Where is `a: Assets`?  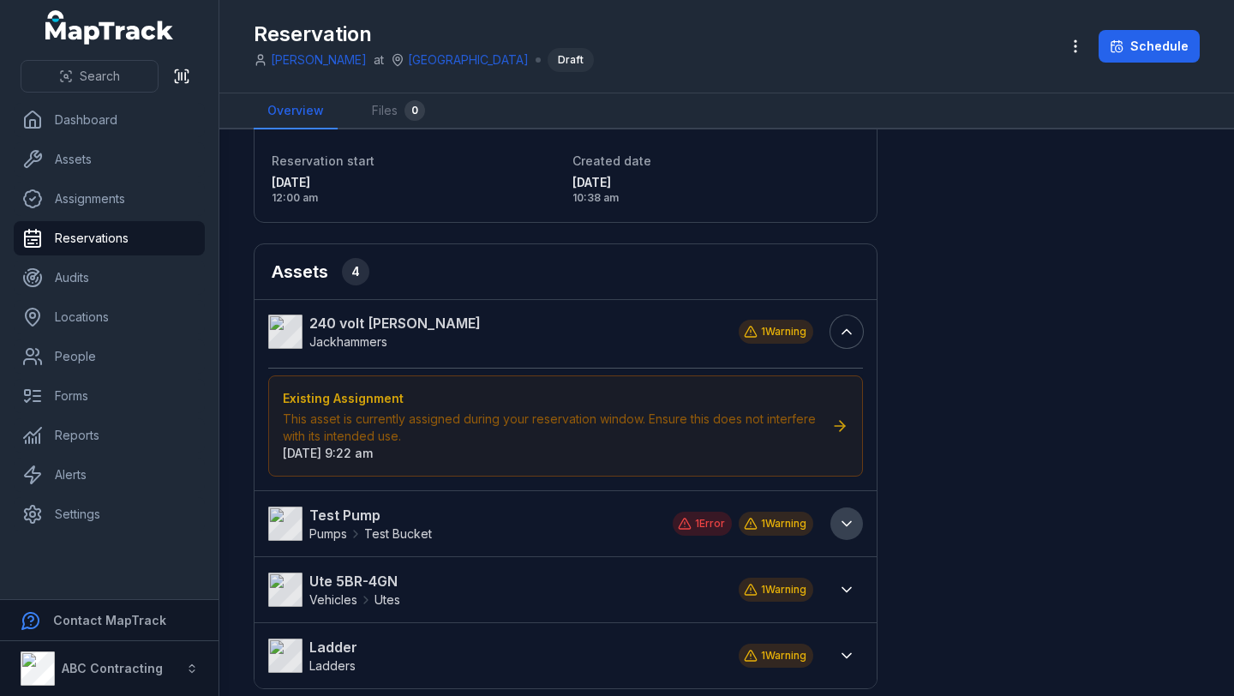
a: Assets is located at coordinates (109, 159).